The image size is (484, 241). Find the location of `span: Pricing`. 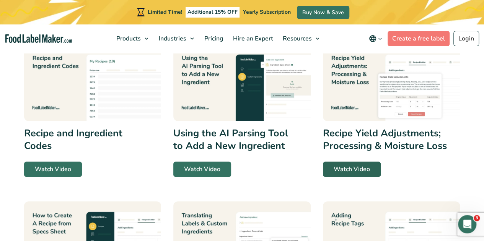

span: Pricing is located at coordinates (213, 39).